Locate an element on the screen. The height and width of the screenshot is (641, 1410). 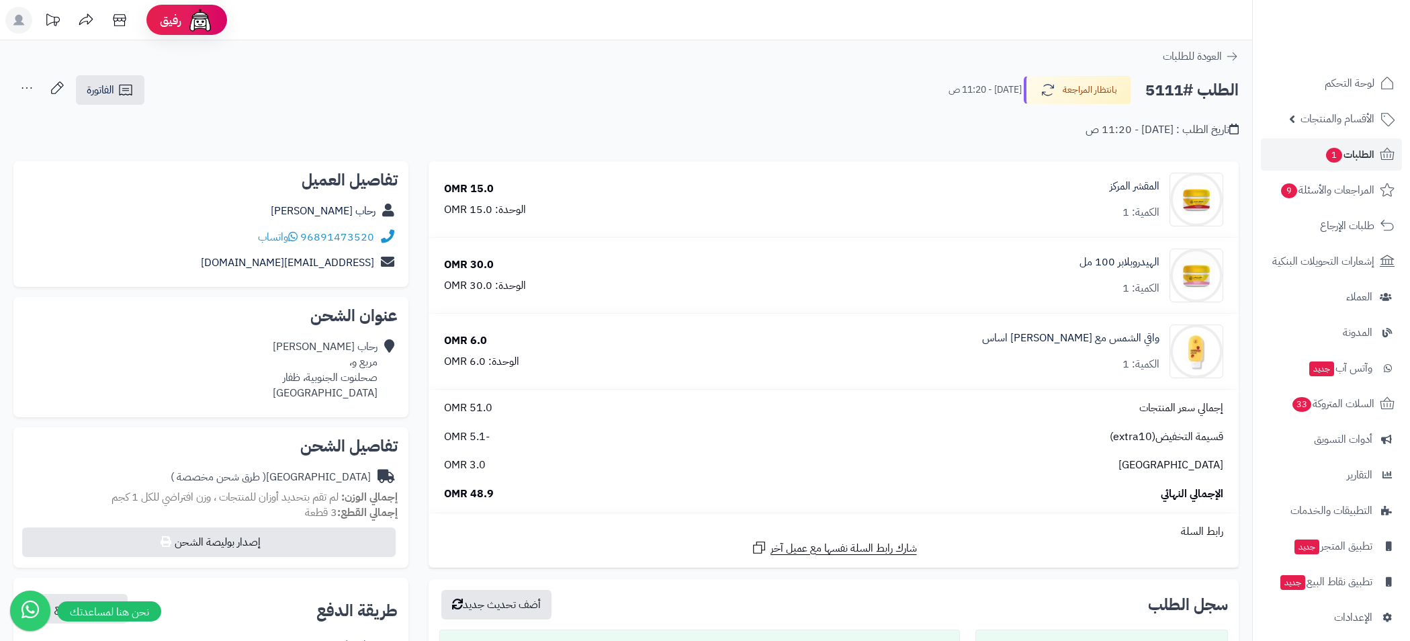
span: تطبيق نقاط البيع is located at coordinates (1325, 582).